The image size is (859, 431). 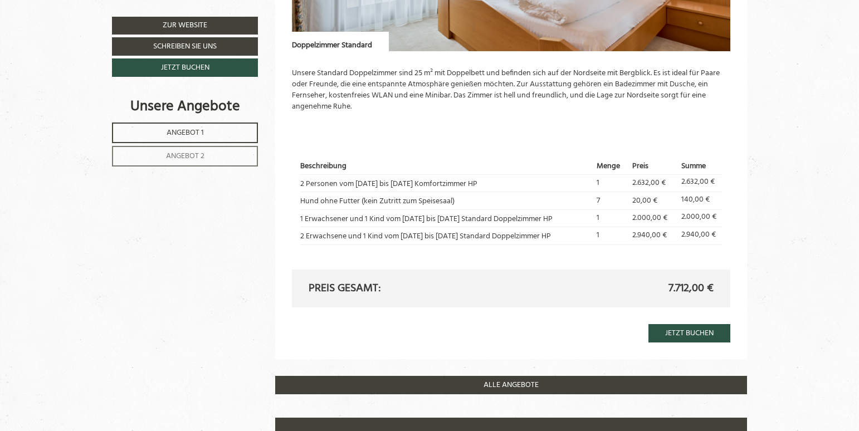 What do you see at coordinates (700, 236) in the screenshot?
I see `td: 2.940,00 €` at bounding box center [700, 236].